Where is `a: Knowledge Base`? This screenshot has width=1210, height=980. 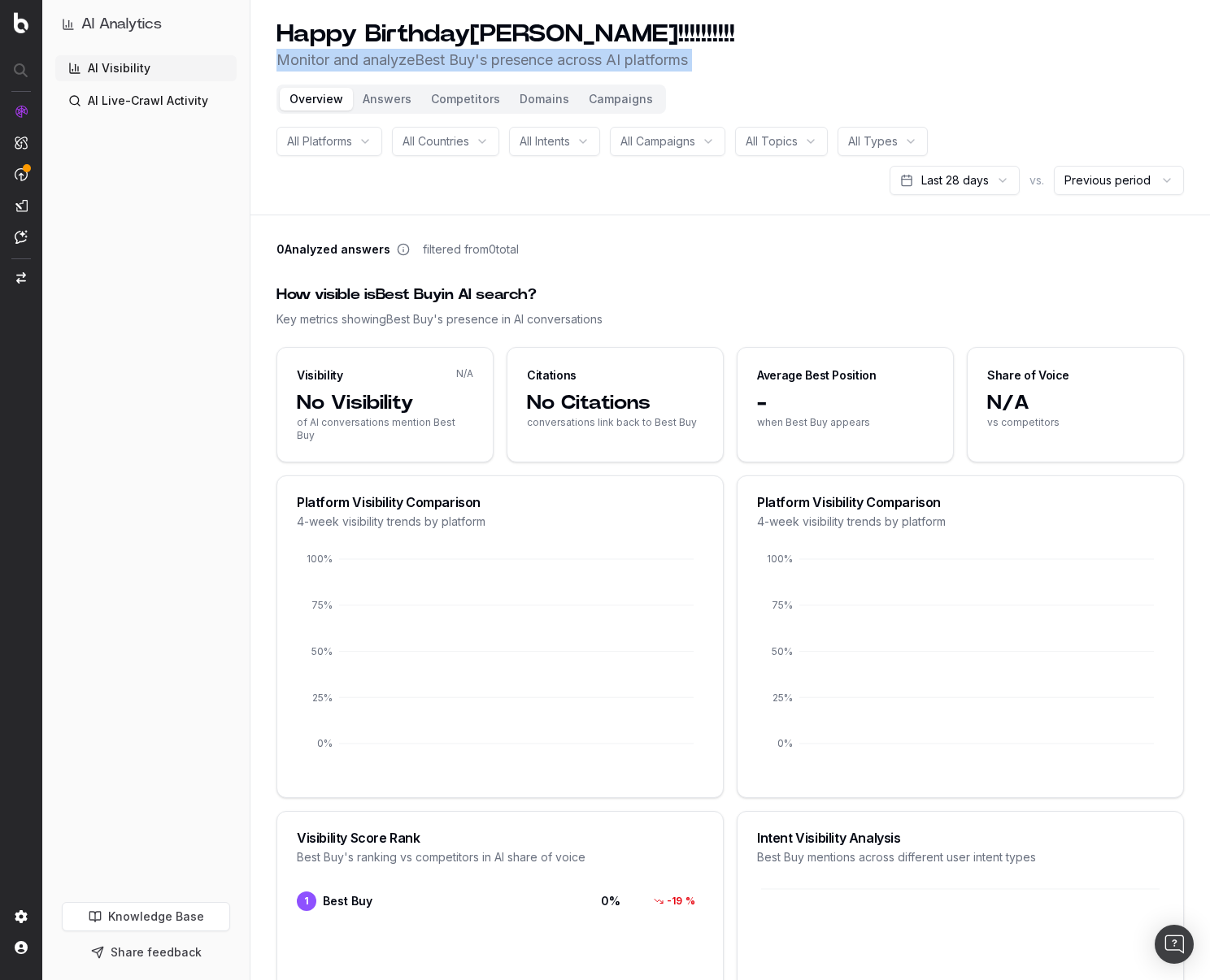 a: Knowledge Base is located at coordinates (145, 917).